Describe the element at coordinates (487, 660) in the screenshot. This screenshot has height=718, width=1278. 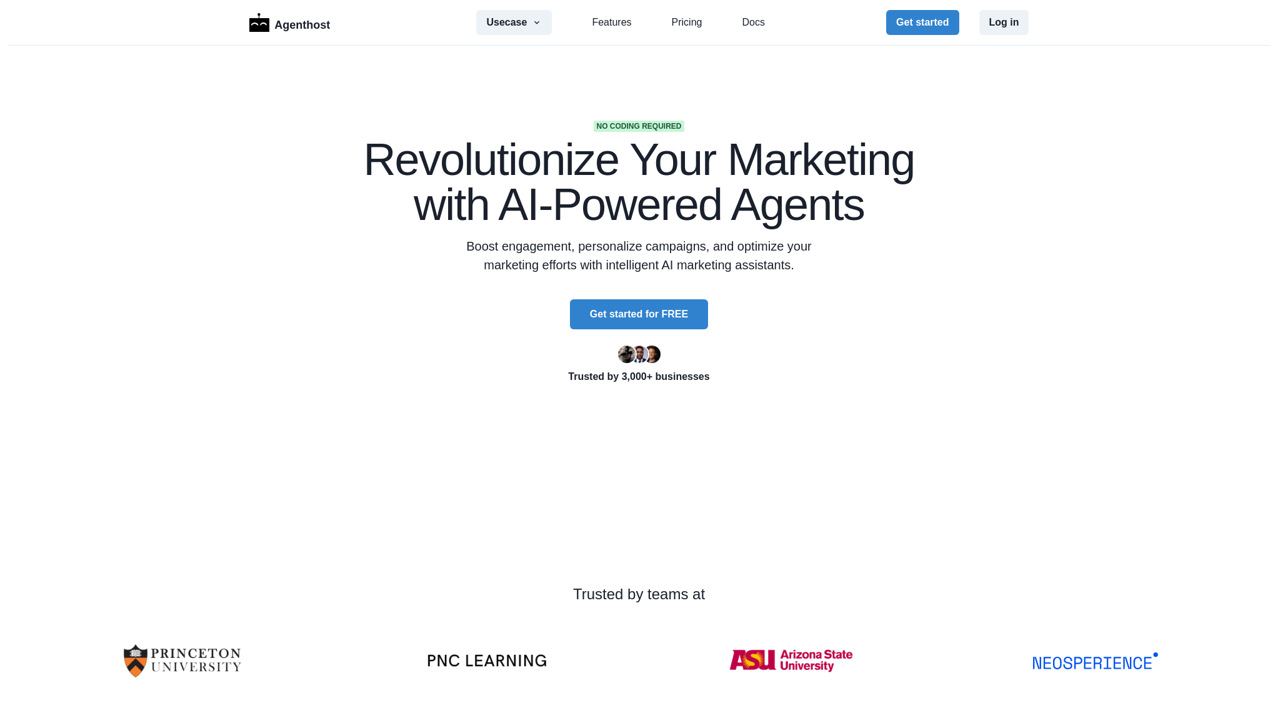
I see `img: PNC-LEARNING-Logo-v2.1.webp` at that location.